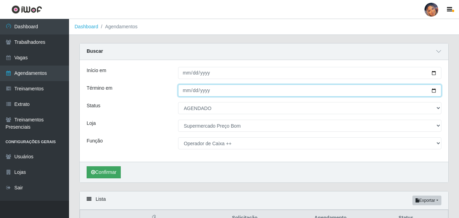  What do you see at coordinates (99, 88) in the screenshot?
I see `label: Término em` at bounding box center [99, 88].